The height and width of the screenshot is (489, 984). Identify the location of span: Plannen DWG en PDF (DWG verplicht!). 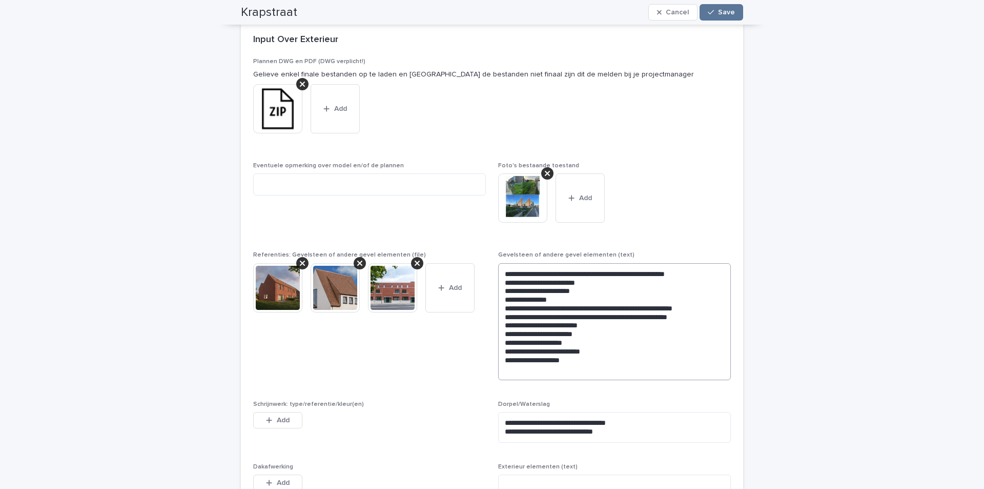
(309, 62).